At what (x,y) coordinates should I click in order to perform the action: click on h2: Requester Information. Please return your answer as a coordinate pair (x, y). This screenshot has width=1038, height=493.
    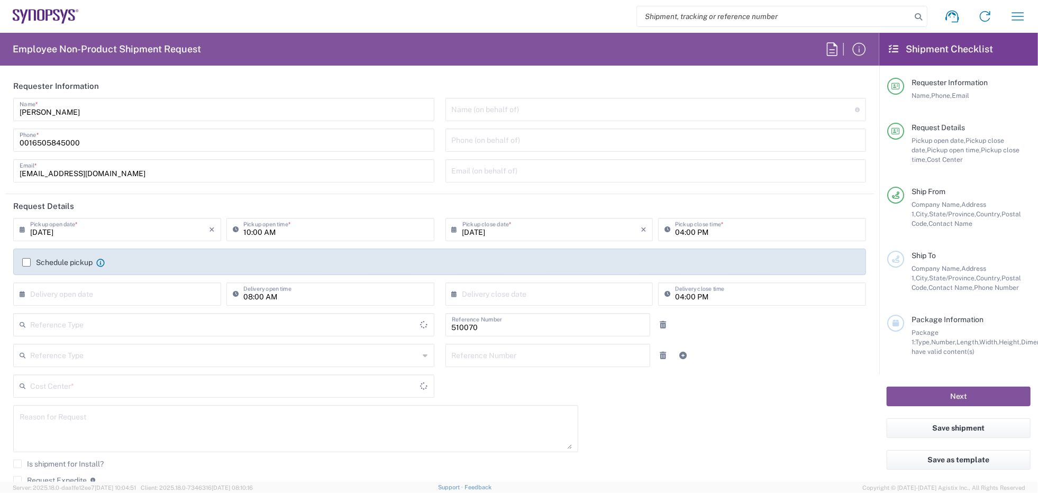
    Looking at the image, I should click on (56, 86).